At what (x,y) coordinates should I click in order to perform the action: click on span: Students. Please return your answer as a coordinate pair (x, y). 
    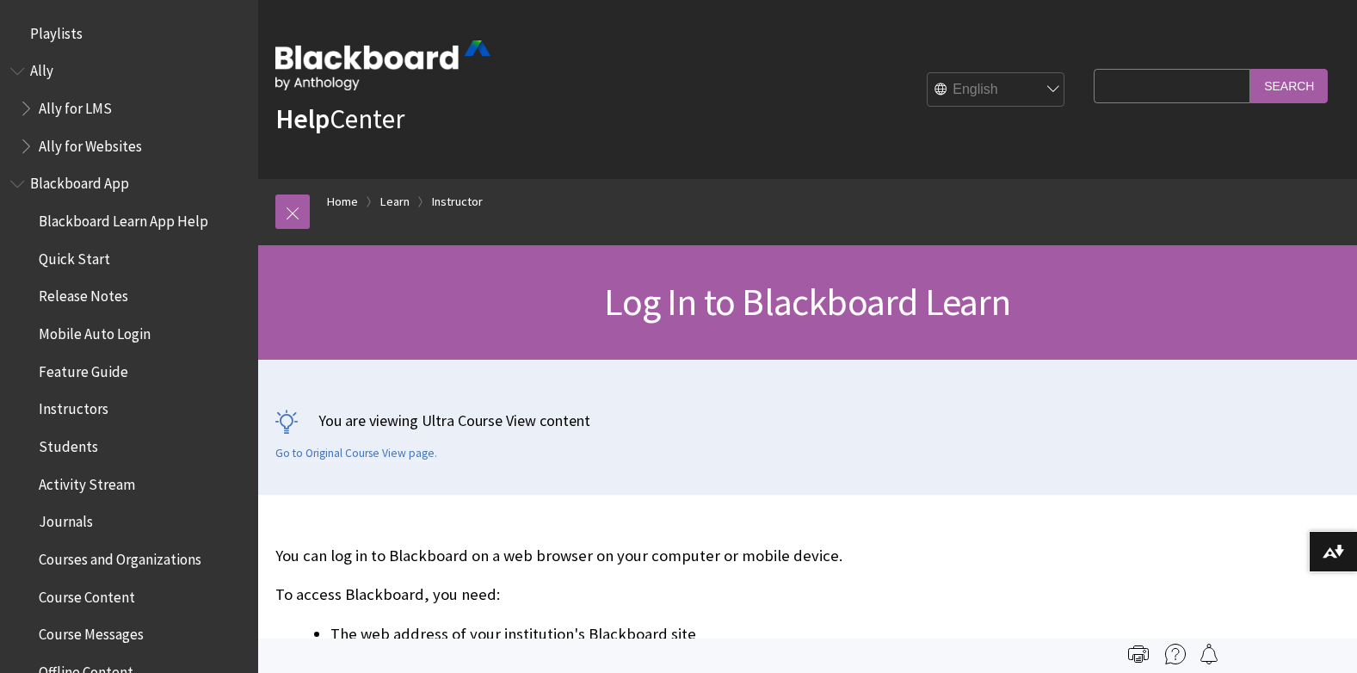
    Looking at the image, I should click on (68, 443).